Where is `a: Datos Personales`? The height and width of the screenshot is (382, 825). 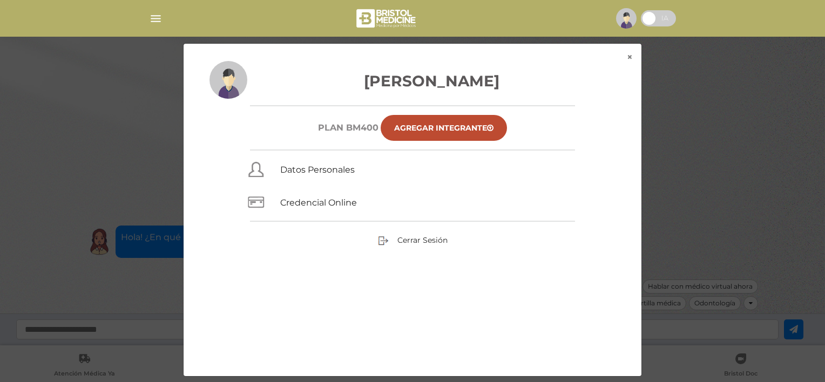 a: Datos Personales is located at coordinates (317, 169).